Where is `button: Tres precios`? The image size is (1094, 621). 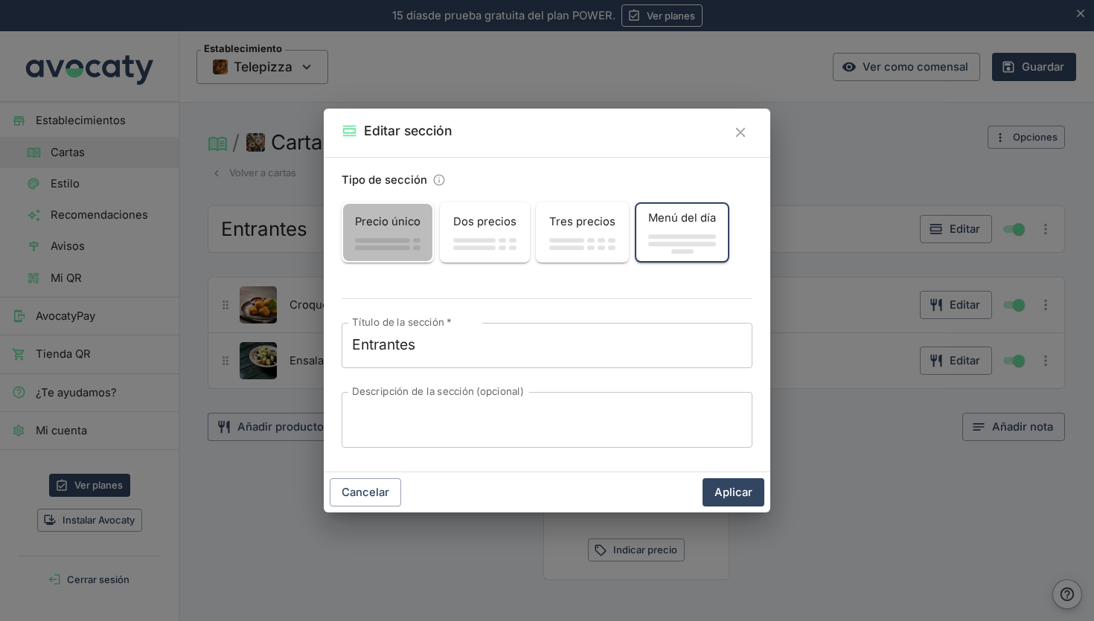 button: Tres precios is located at coordinates (582, 232).